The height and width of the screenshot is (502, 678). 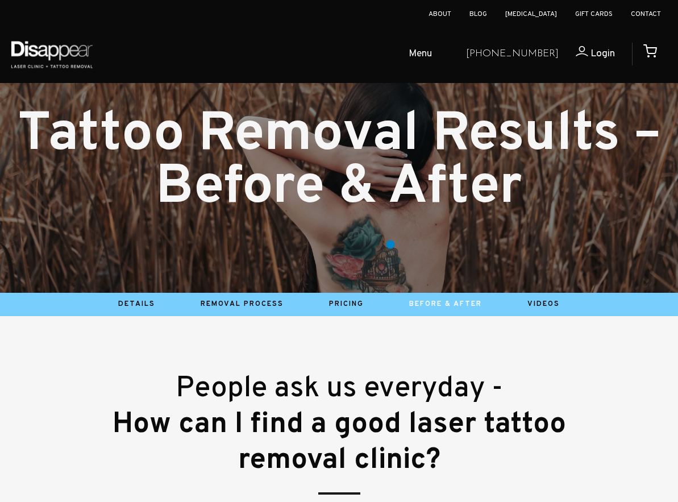 What do you see at coordinates (52, 54) in the screenshot?
I see `img: Disappear - Laser Clinic and Tattoo Removal Services in Sydney, Australia` at bounding box center [52, 54].